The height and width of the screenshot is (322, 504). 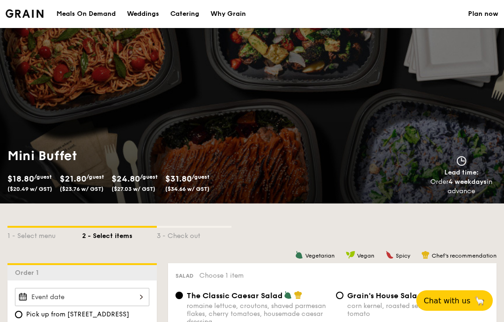 I want to click on div: corn kernel, roasted sesame dressing, cherry tomato, so click(x=418, y=310).